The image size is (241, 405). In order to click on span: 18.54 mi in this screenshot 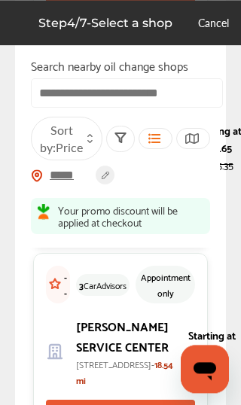, I will do `click(124, 372)`.